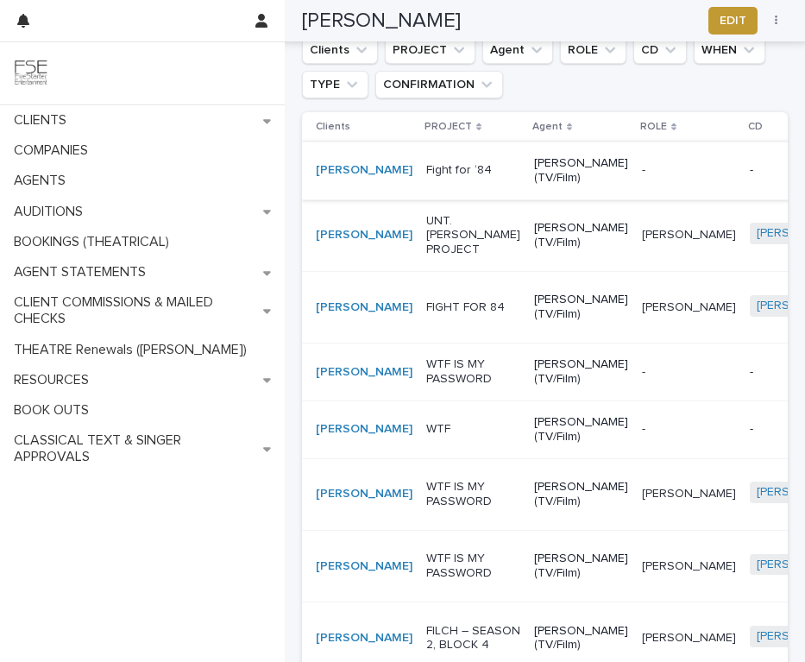  Describe the element at coordinates (473, 307) in the screenshot. I see `p: FIGHT FOR 84` at that location.